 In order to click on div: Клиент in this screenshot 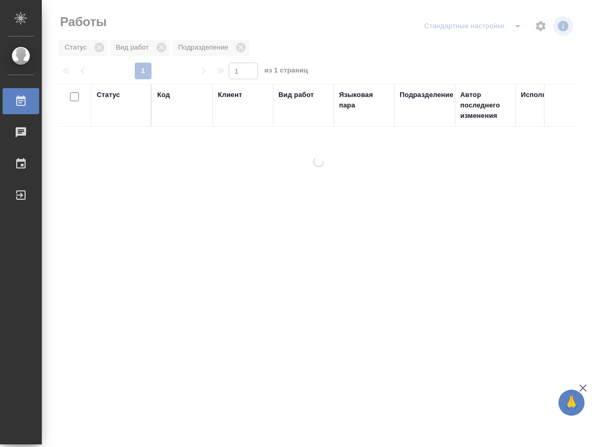, I will do `click(230, 95)`.